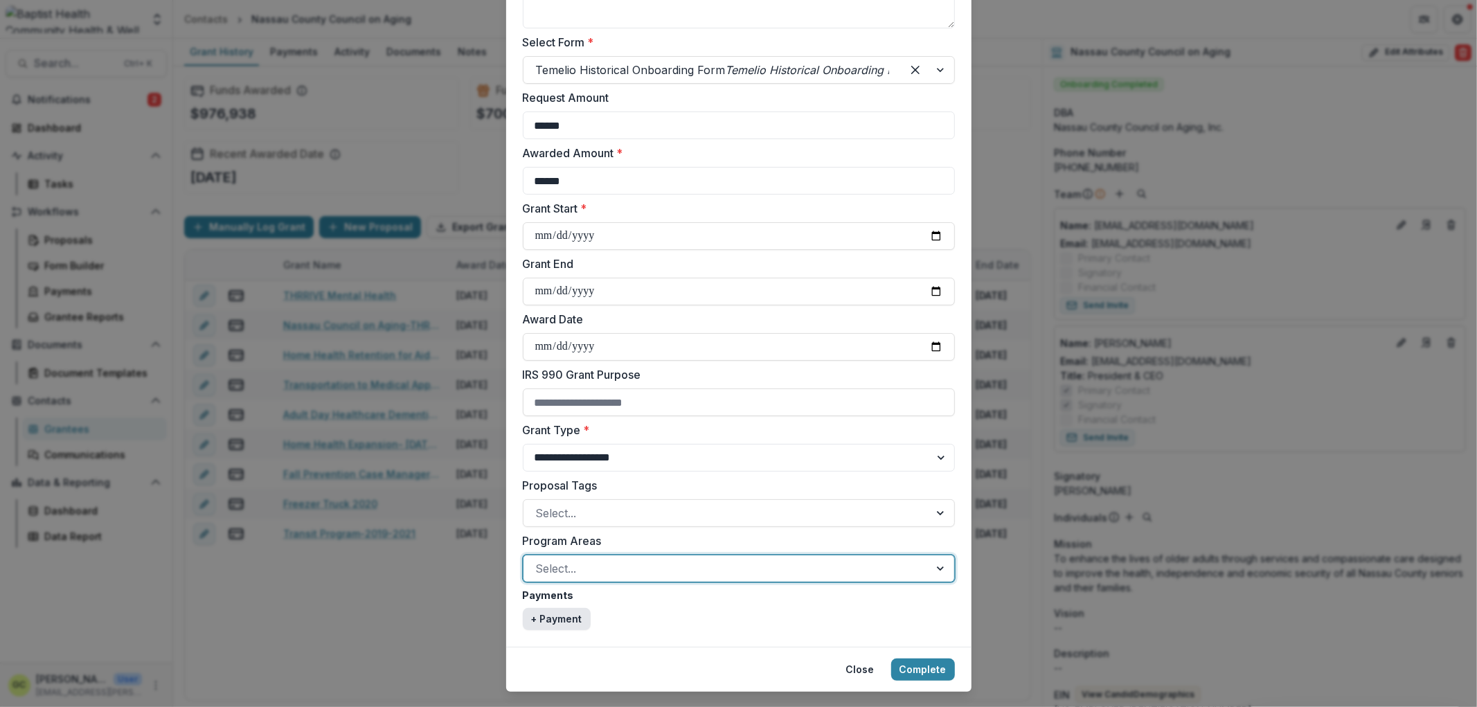  Describe the element at coordinates (860, 669) in the screenshot. I see `button: Close` at that location.